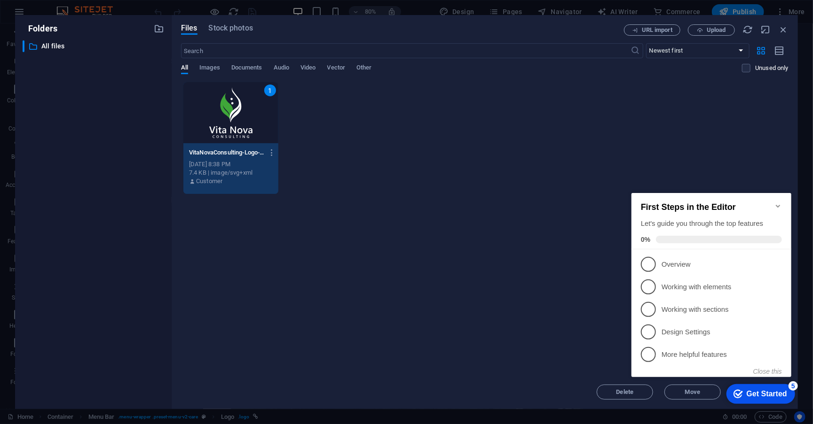 Image resolution: width=813 pixels, height=424 pixels. I want to click on span: Upload, so click(716, 30).